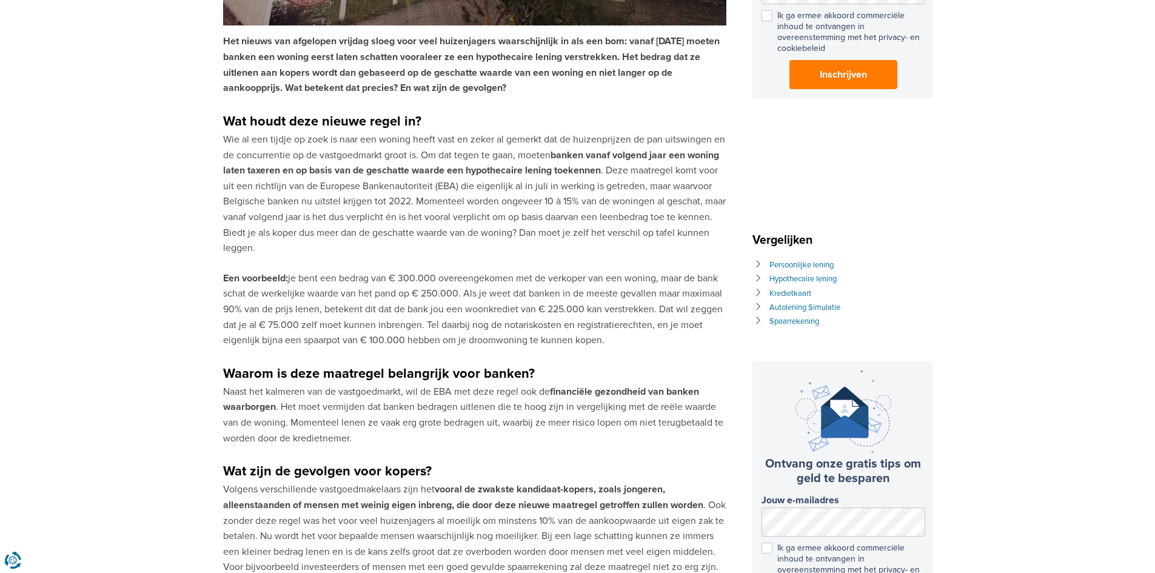 This screenshot has width=1155, height=573. What do you see at coordinates (379, 373) in the screenshot?
I see `strong: Waarom is deze maatregel belangrijk voor banken?` at bounding box center [379, 373].